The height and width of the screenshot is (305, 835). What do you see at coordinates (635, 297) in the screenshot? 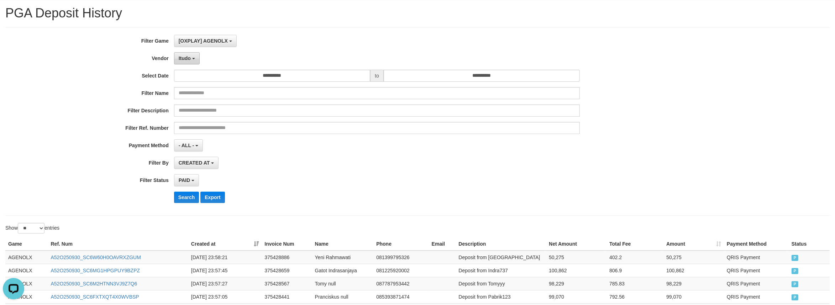
I see `td: 792.56` at bounding box center [635, 297].